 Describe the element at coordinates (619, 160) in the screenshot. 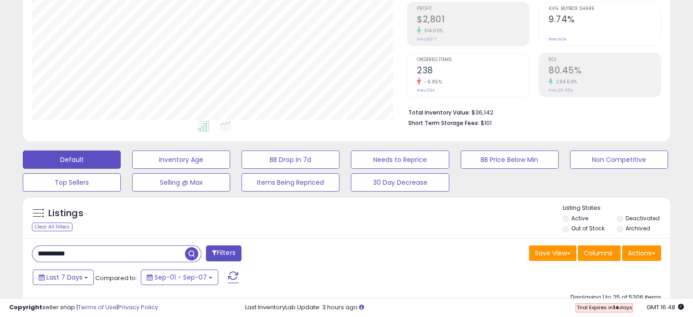

I see `button: Non Competitive` at that location.